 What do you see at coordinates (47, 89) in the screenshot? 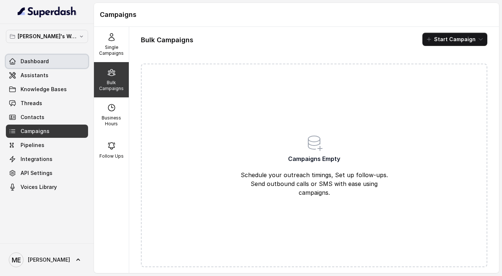
I see `a: Knowledge Bases` at bounding box center [47, 89].